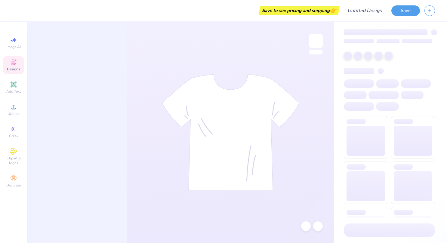 Image resolution: width=447 pixels, height=243 pixels. Describe the element at coordinates (405, 11) in the screenshot. I see `button: Save` at that location.